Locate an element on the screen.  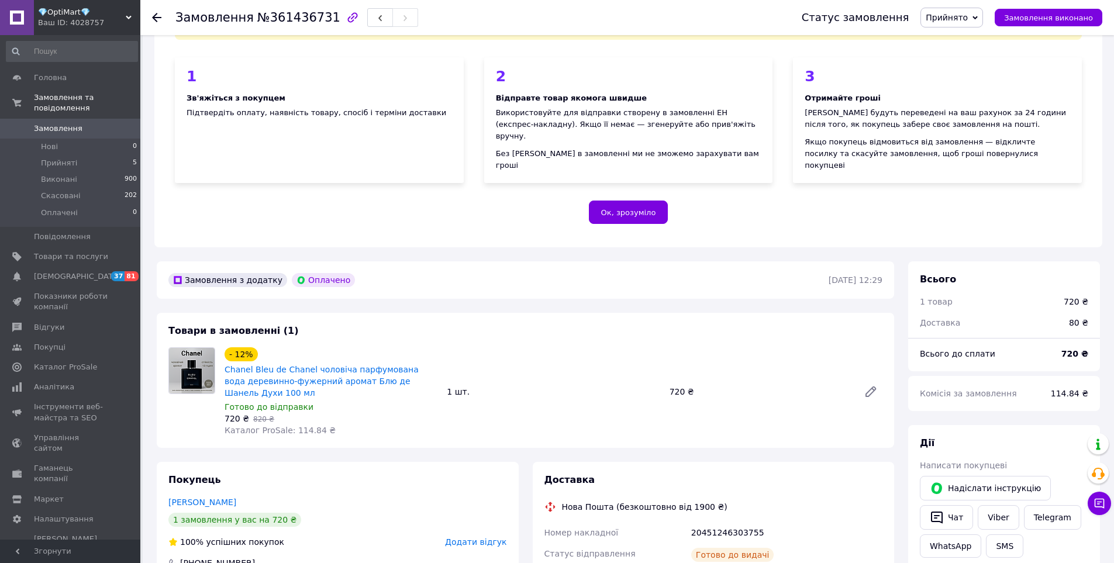
span: Товари та послуги is located at coordinates (71, 257).